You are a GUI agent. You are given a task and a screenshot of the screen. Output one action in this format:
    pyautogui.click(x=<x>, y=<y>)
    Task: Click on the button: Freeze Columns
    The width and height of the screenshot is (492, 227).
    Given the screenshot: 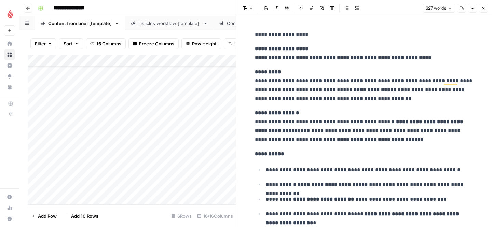 What is the action you would take?
    pyautogui.click(x=153, y=44)
    